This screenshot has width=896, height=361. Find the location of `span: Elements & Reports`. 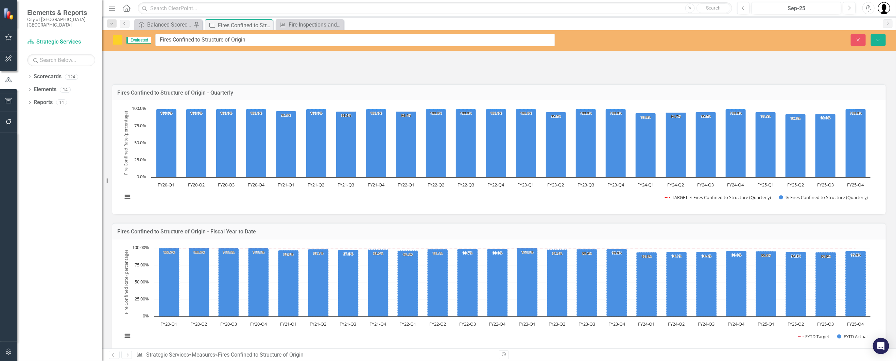

span: Elements & Reports is located at coordinates (61, 13).